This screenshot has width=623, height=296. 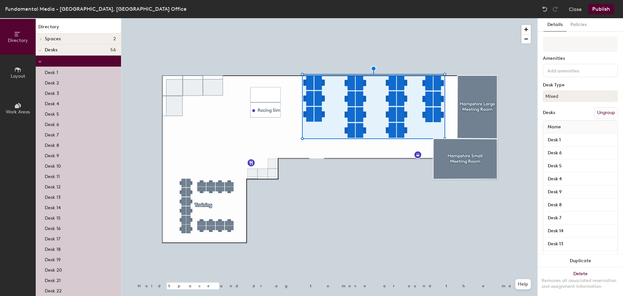 I want to click on button: Policies, so click(x=579, y=25).